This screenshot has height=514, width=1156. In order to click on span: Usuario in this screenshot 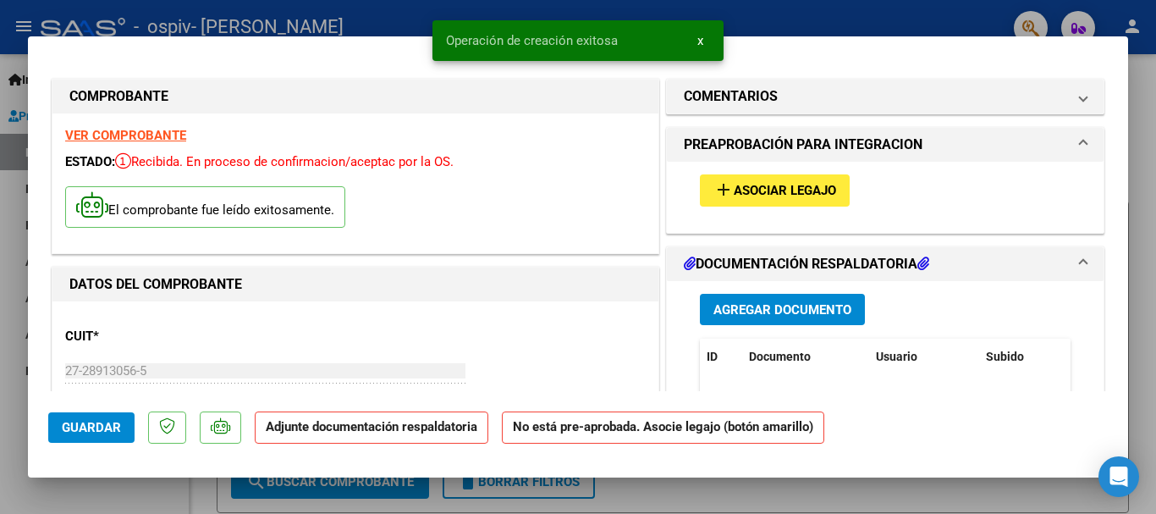, I will do `click(896, 356)`.